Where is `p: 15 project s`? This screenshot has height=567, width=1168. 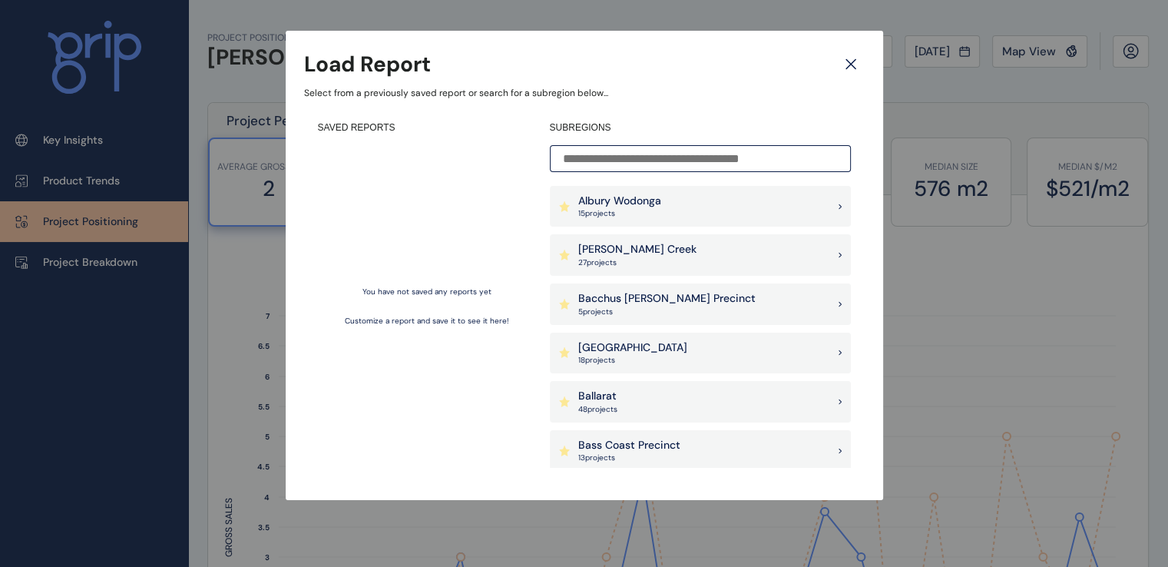 p: 15 project s is located at coordinates (620, 213).